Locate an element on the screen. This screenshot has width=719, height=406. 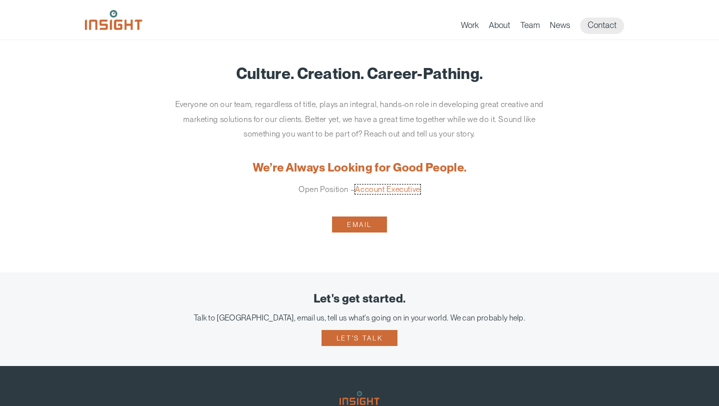
h1: Culture. Creation. Career-Pathing. is located at coordinates (360, 73).